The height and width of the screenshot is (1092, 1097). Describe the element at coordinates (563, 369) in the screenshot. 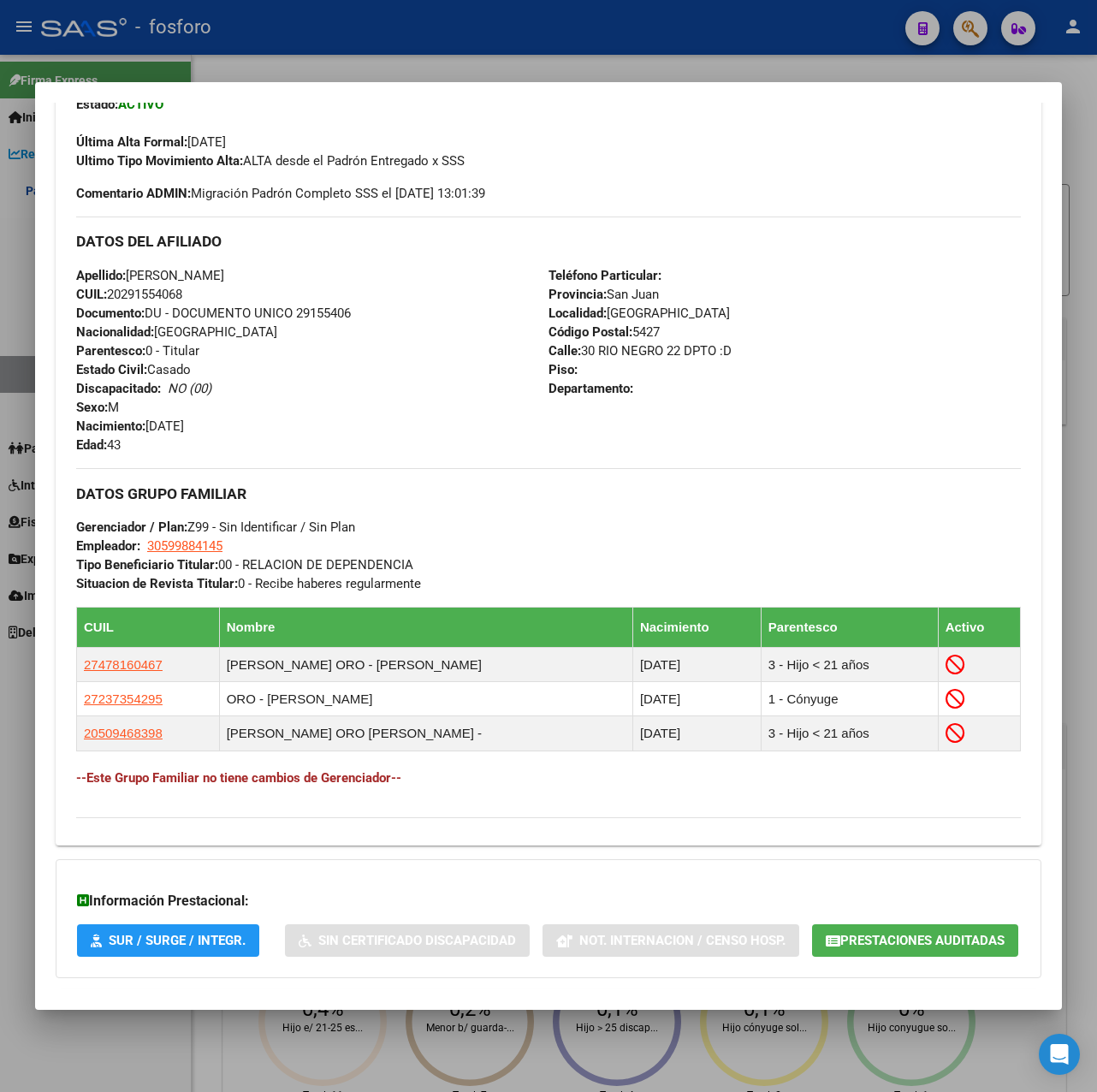

I see `strong: Piso:` at that location.